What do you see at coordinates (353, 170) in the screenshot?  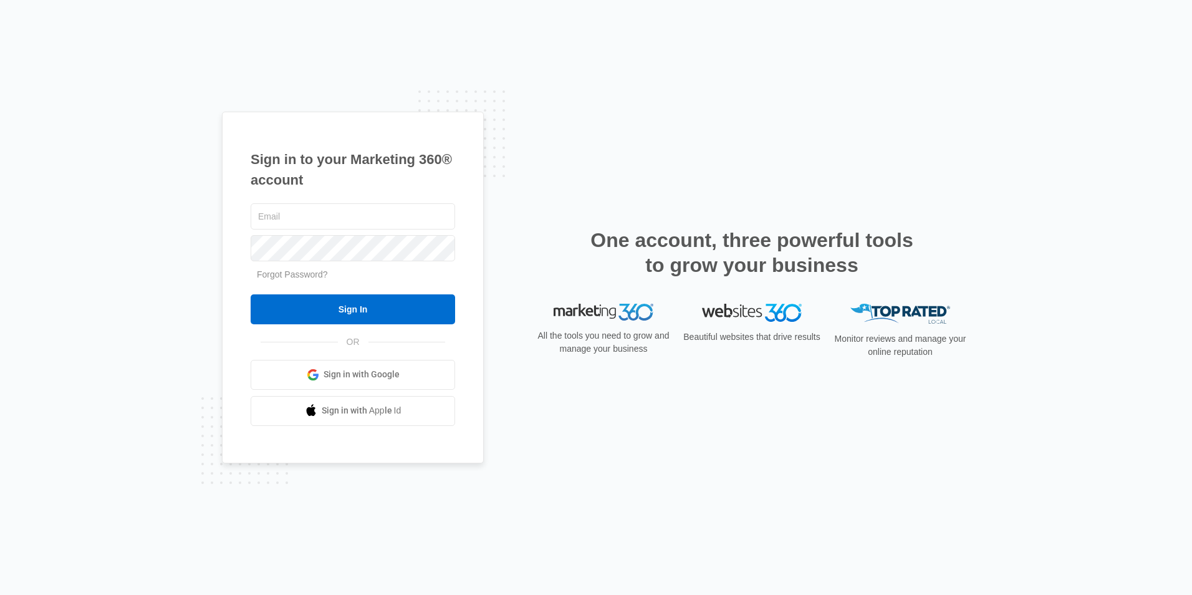 I see `h1: Sign in to your Marketing 360® account` at bounding box center [353, 170].